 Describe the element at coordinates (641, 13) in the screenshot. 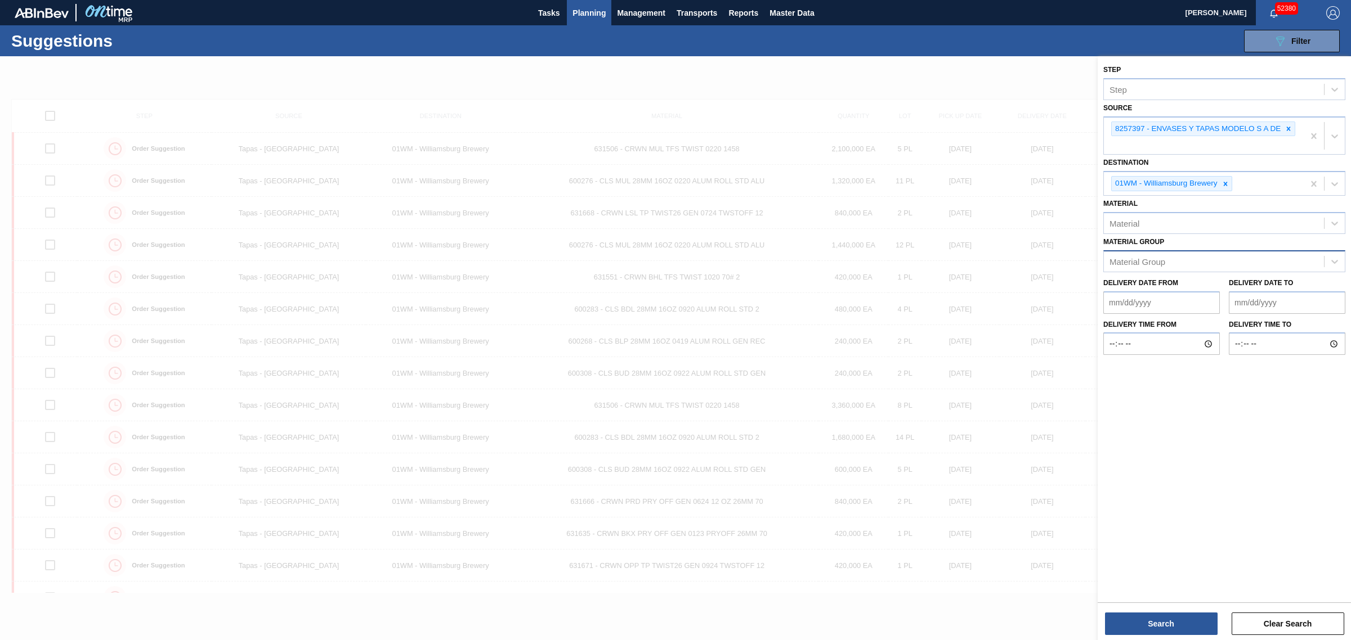

I see `span: Management` at that location.